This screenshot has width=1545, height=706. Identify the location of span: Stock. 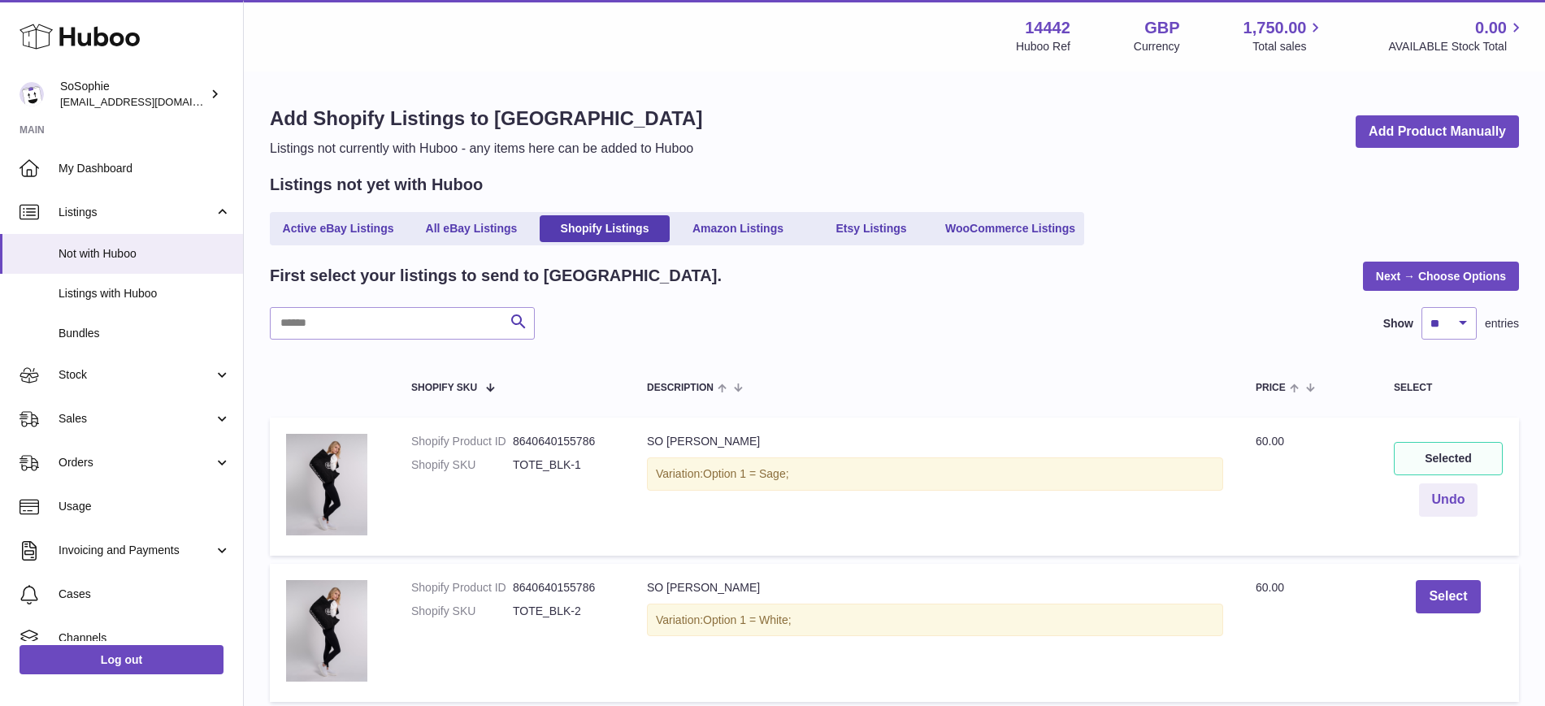
(136, 375).